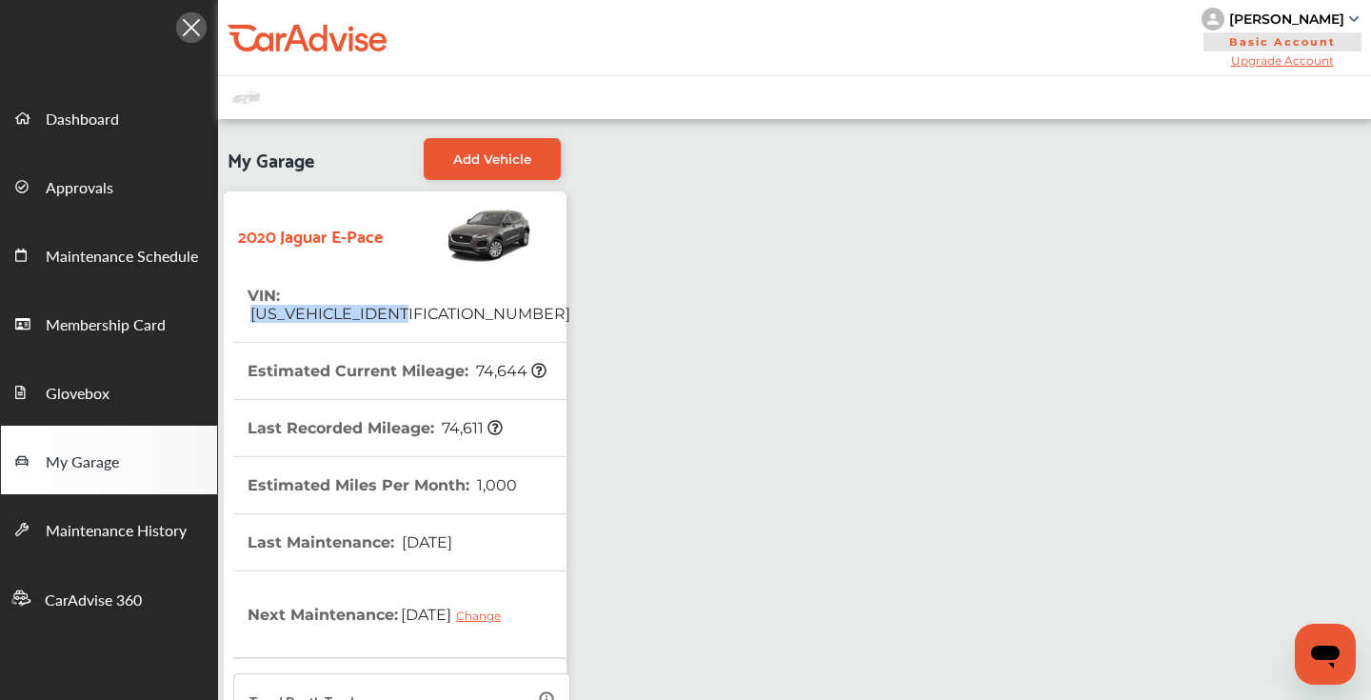 The height and width of the screenshot is (700, 1371). Describe the element at coordinates (492, 159) in the screenshot. I see `span: Add Vehicle` at that location.